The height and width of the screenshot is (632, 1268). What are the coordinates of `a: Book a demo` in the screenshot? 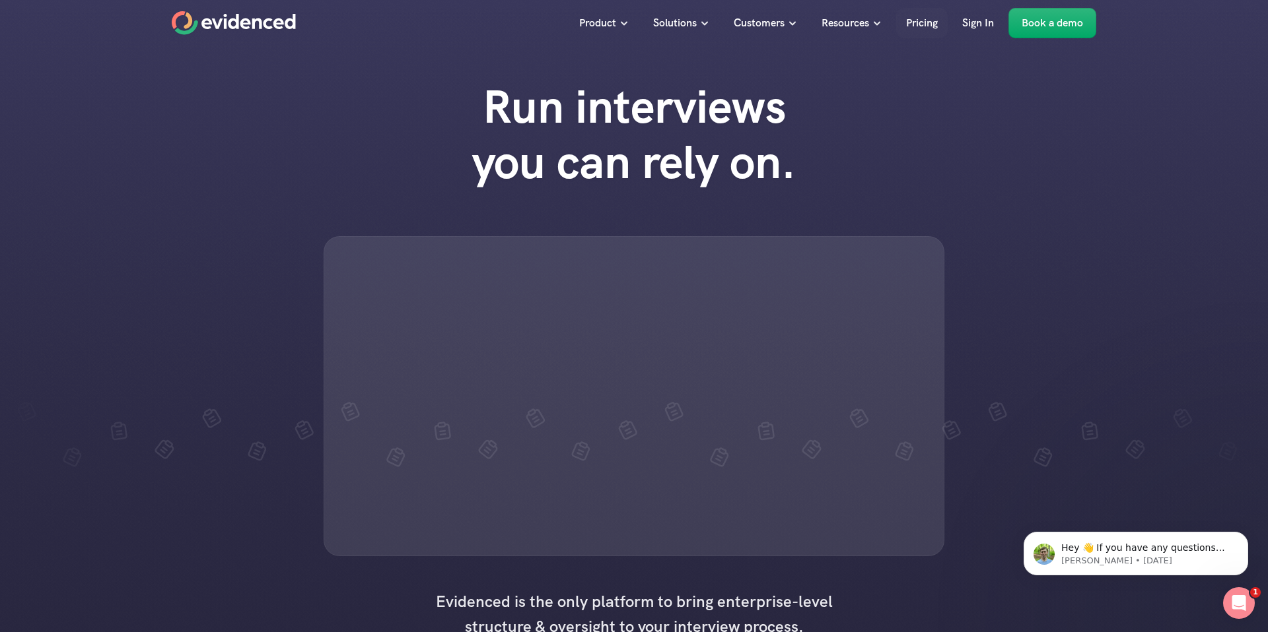 It's located at (1052, 23).